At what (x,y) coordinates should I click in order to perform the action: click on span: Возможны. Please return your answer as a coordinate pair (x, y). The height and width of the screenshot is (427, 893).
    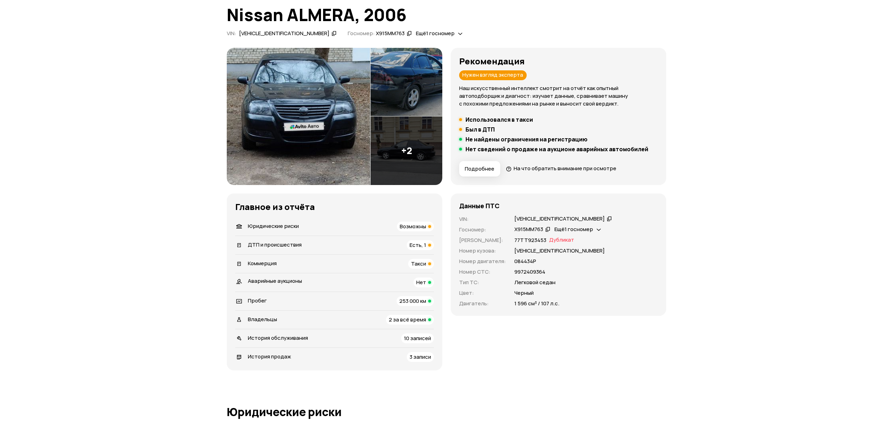
    Looking at the image, I should click on (413, 226).